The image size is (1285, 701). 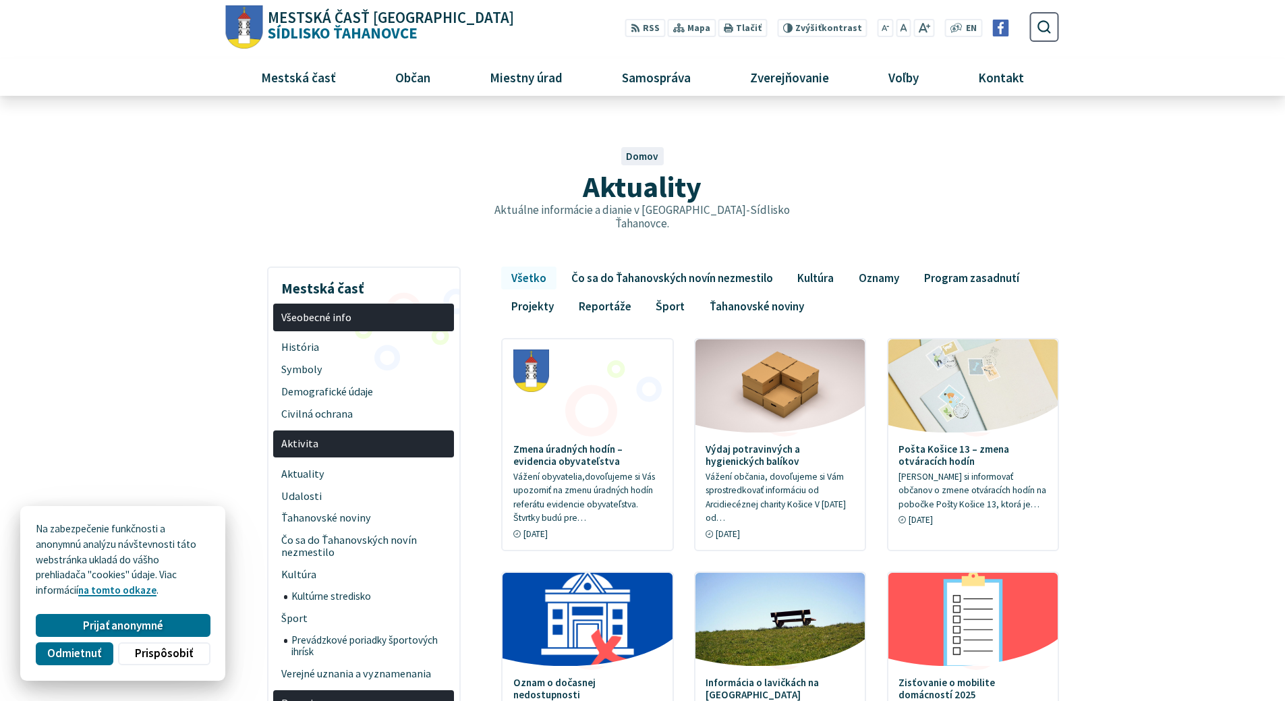 What do you see at coordinates (904, 77) in the screenshot?
I see `span: Voľby` at bounding box center [904, 77].